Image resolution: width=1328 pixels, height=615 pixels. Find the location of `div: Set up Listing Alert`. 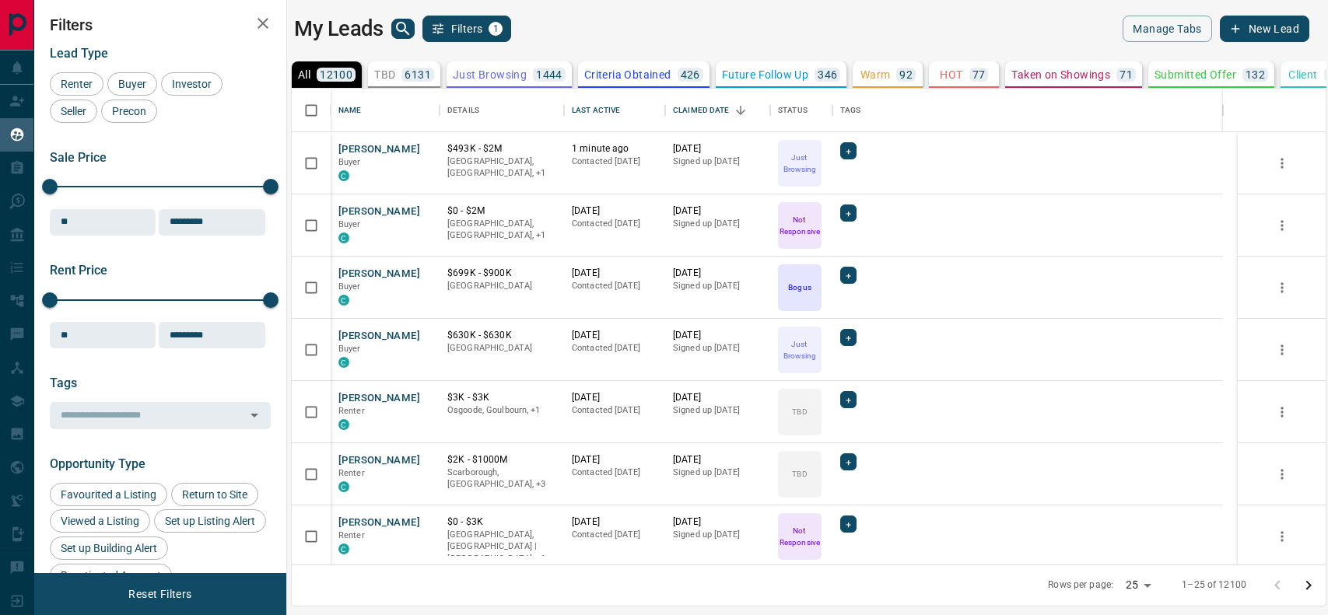

div: Set up Listing Alert is located at coordinates (210, 521).